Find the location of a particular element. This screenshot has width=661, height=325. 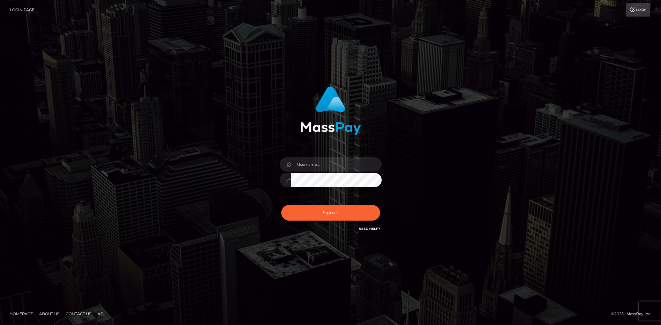

a: About Us is located at coordinates (49, 314).